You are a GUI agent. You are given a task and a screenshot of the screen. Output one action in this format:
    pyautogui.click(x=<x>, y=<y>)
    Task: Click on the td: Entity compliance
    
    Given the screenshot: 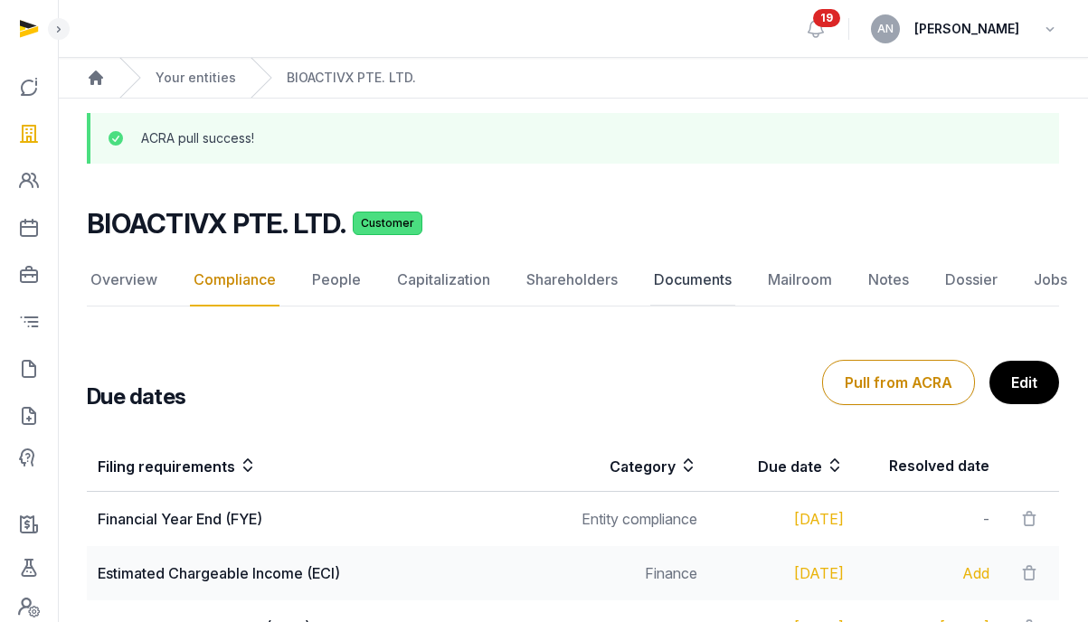 What is the action you would take?
    pyautogui.click(x=635, y=519)
    